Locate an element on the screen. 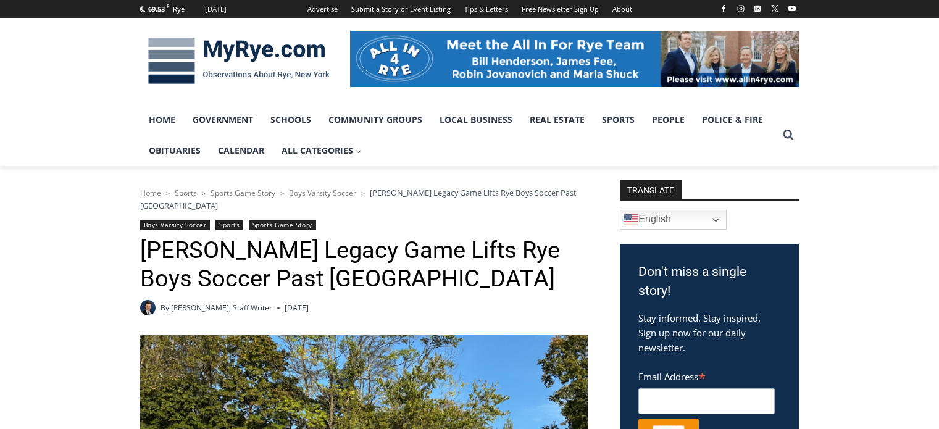  p: Stay informed. Stay inspired. Sign up now for our daily newsletter. is located at coordinates (709, 333).